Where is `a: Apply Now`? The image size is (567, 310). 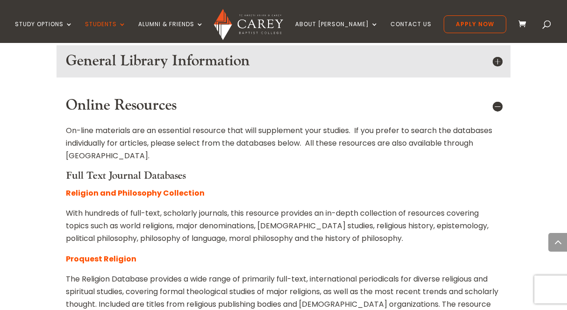 a: Apply Now is located at coordinates (475, 24).